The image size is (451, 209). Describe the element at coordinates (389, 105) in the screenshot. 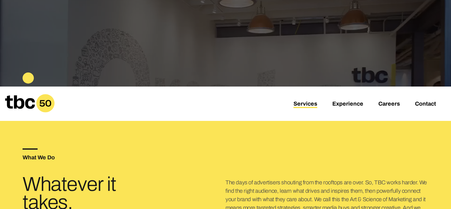

I see `a: Careers` at that location.